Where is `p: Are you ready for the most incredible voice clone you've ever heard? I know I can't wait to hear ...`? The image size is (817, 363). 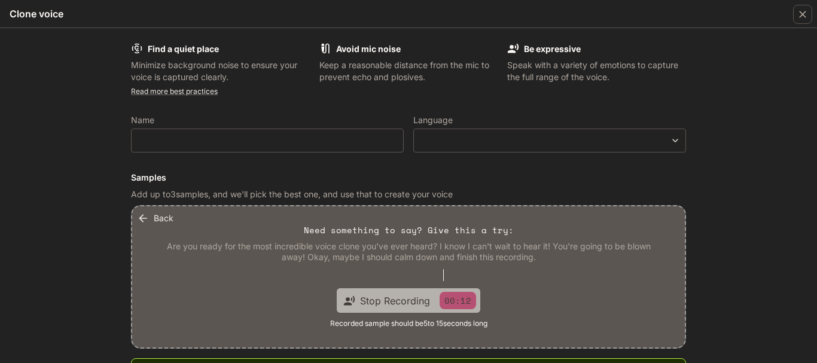
p: Are you ready for the most incredible voice clone you've ever heard? I know I can't wait to hear ... is located at coordinates (409, 251).